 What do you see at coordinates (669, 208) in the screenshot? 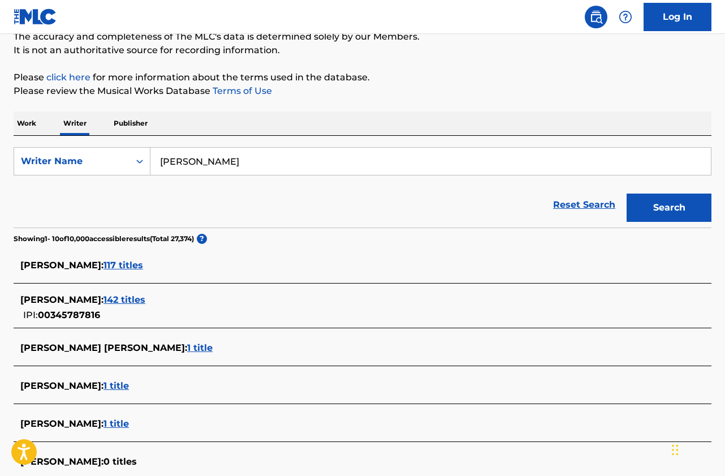
I see `button: Search` at bounding box center [669, 208].